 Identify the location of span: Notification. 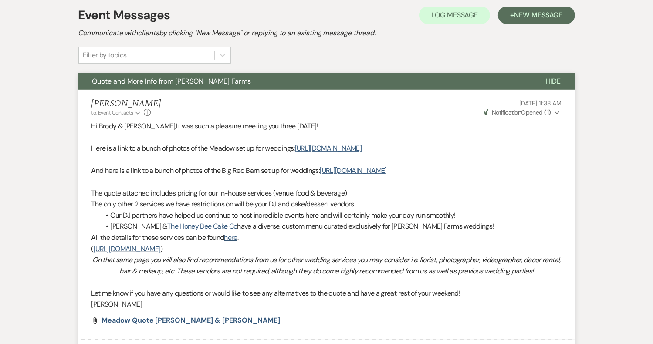
(506, 112).